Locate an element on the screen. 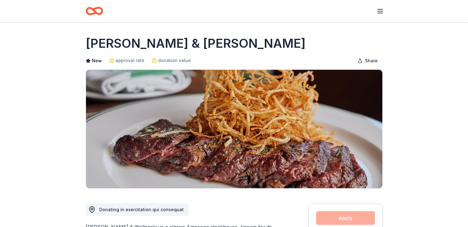 The image size is (468, 227). a: approval rate is located at coordinates (127, 60).